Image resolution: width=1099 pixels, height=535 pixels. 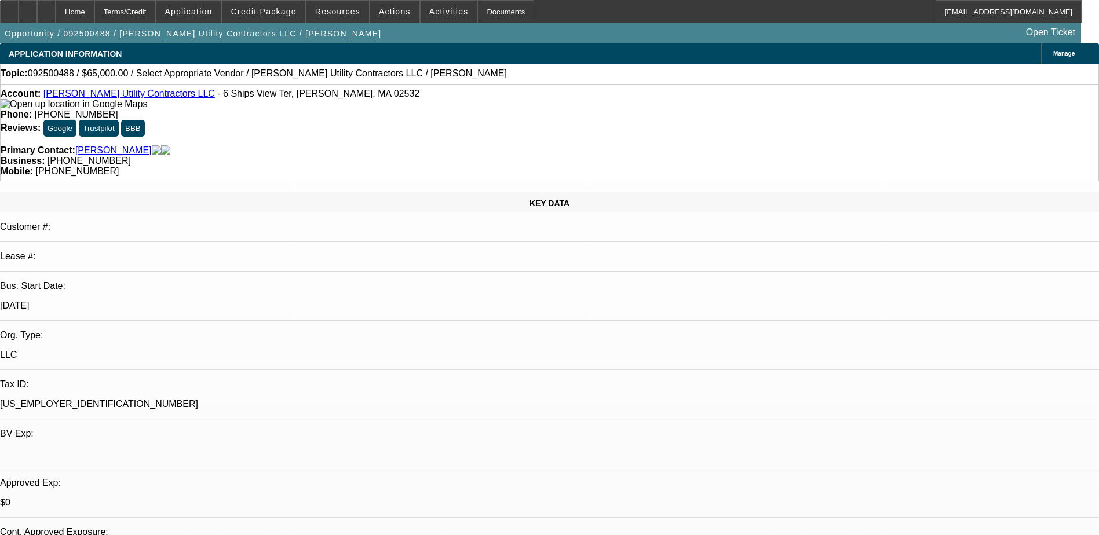 I want to click on button: Credit Package, so click(x=263, y=12).